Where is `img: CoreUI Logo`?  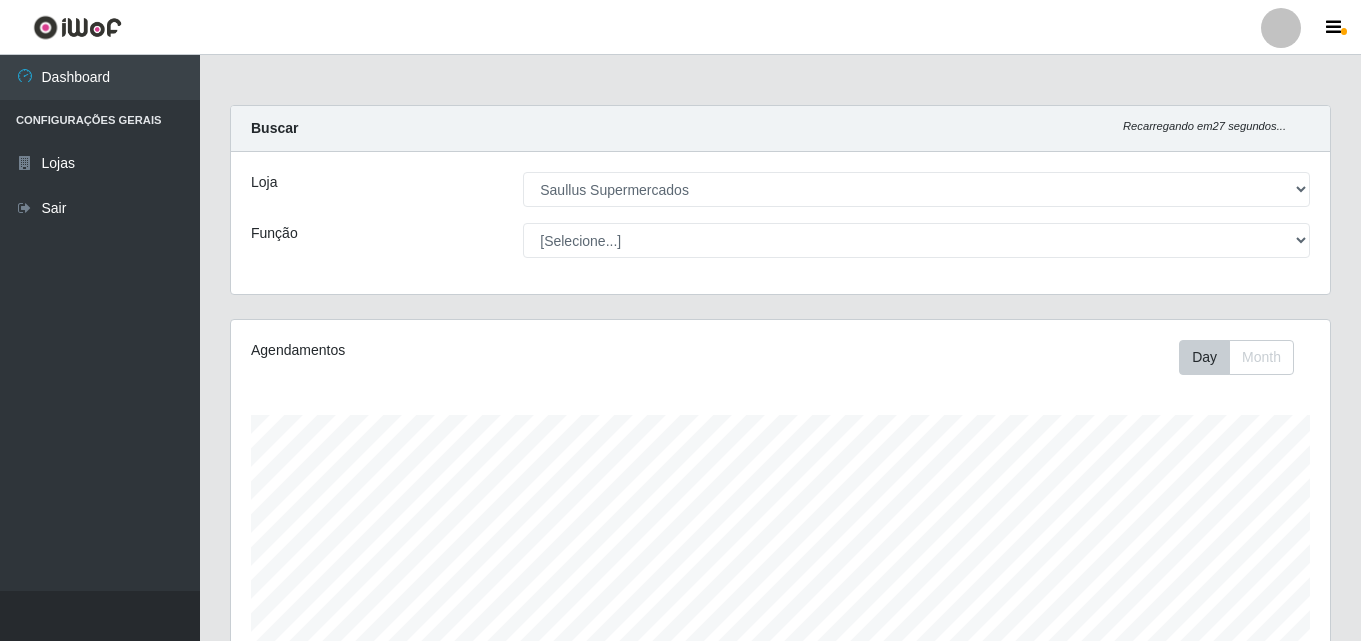 img: CoreUI Logo is located at coordinates (77, 27).